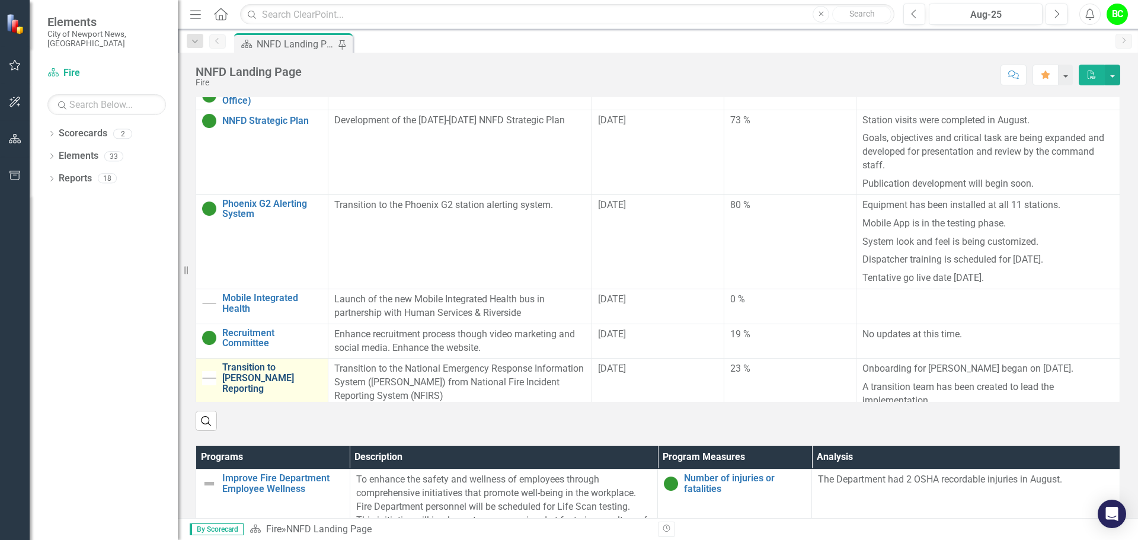 The width and height of the screenshot is (1138, 540). I want to click on div: Open Intercom Messenger, so click(1112, 514).